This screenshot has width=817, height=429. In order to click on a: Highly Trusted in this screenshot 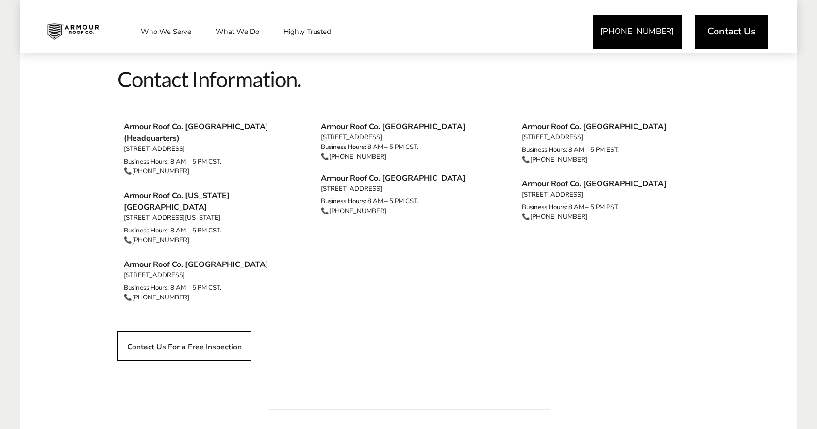, I will do `click(307, 32)`.